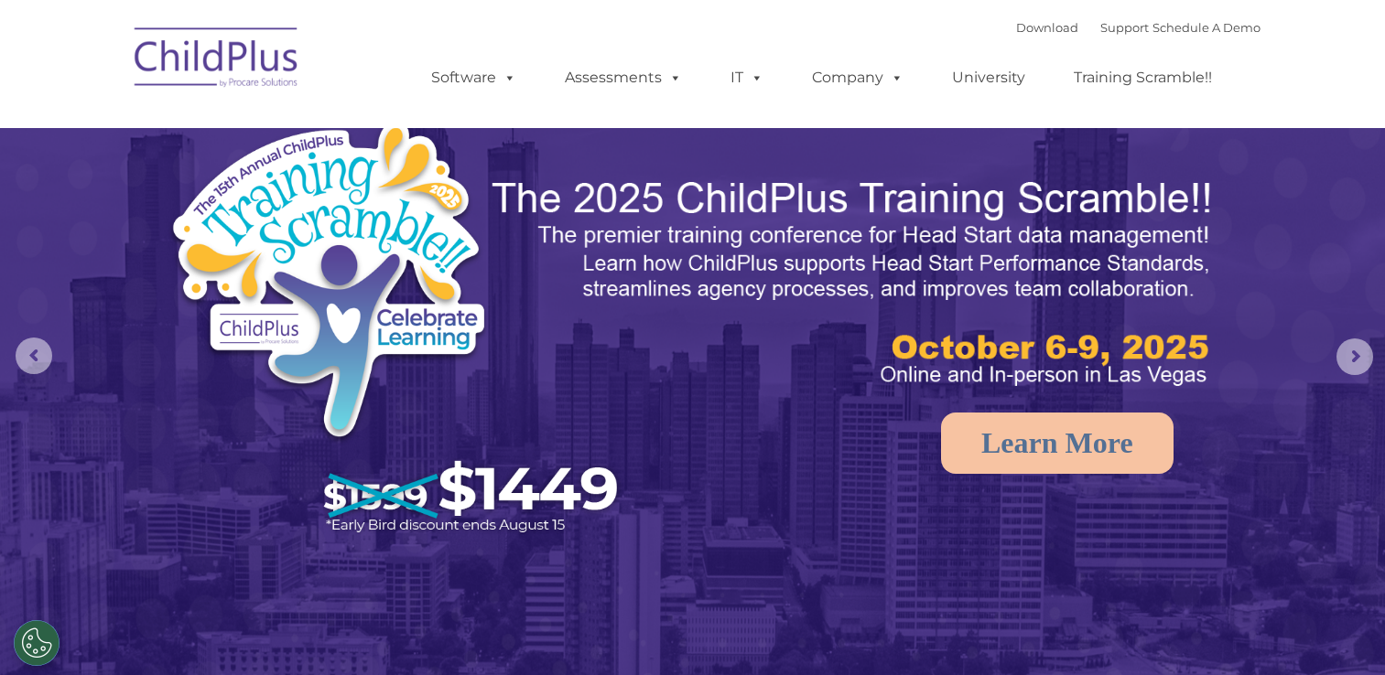 The image size is (1385, 675). What do you see at coordinates (1057, 443) in the screenshot?
I see `a: Learn More` at bounding box center [1057, 443].